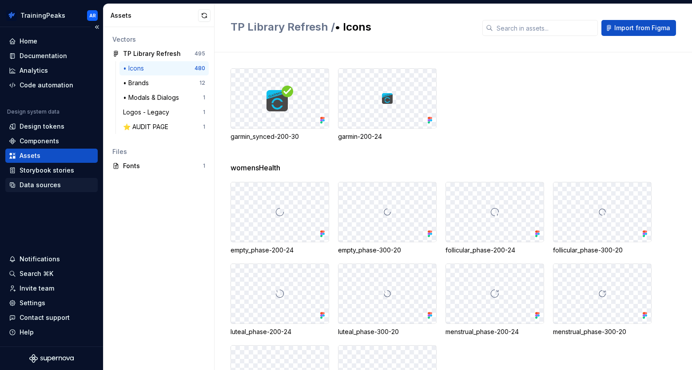  I want to click on a: • Modals & Dialogs1, so click(164, 98).